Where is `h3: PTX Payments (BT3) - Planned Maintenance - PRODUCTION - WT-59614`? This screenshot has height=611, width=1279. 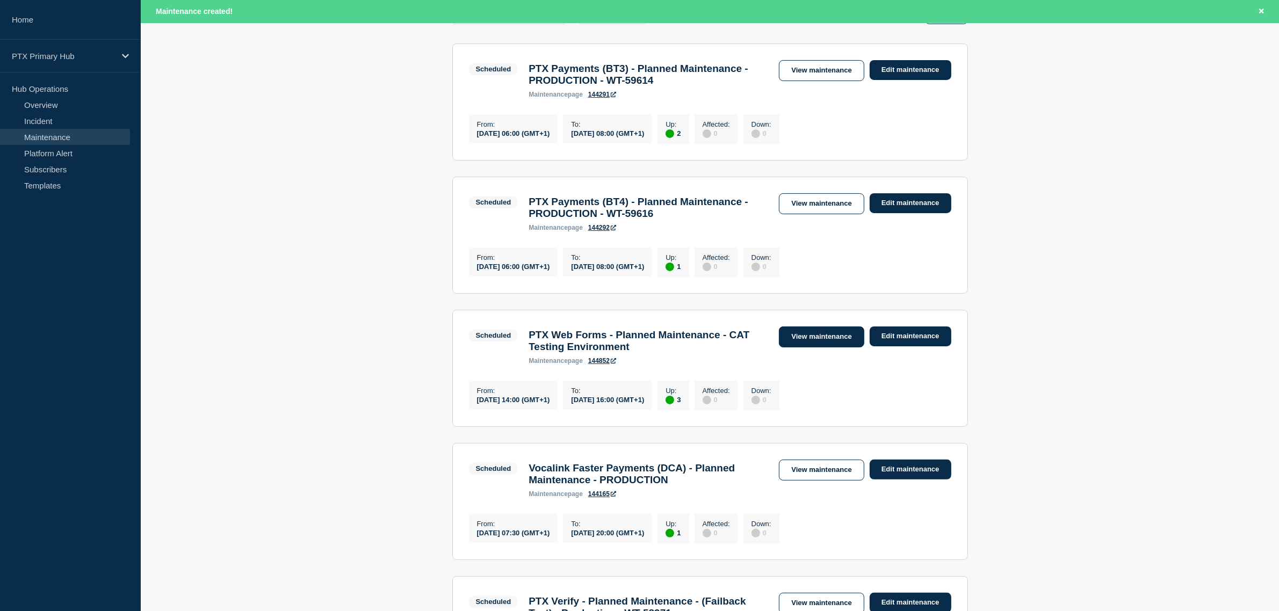
h3: PTX Payments (BT3) - Planned Maintenance - PRODUCTION - WT-59614 is located at coordinates (648, 75).